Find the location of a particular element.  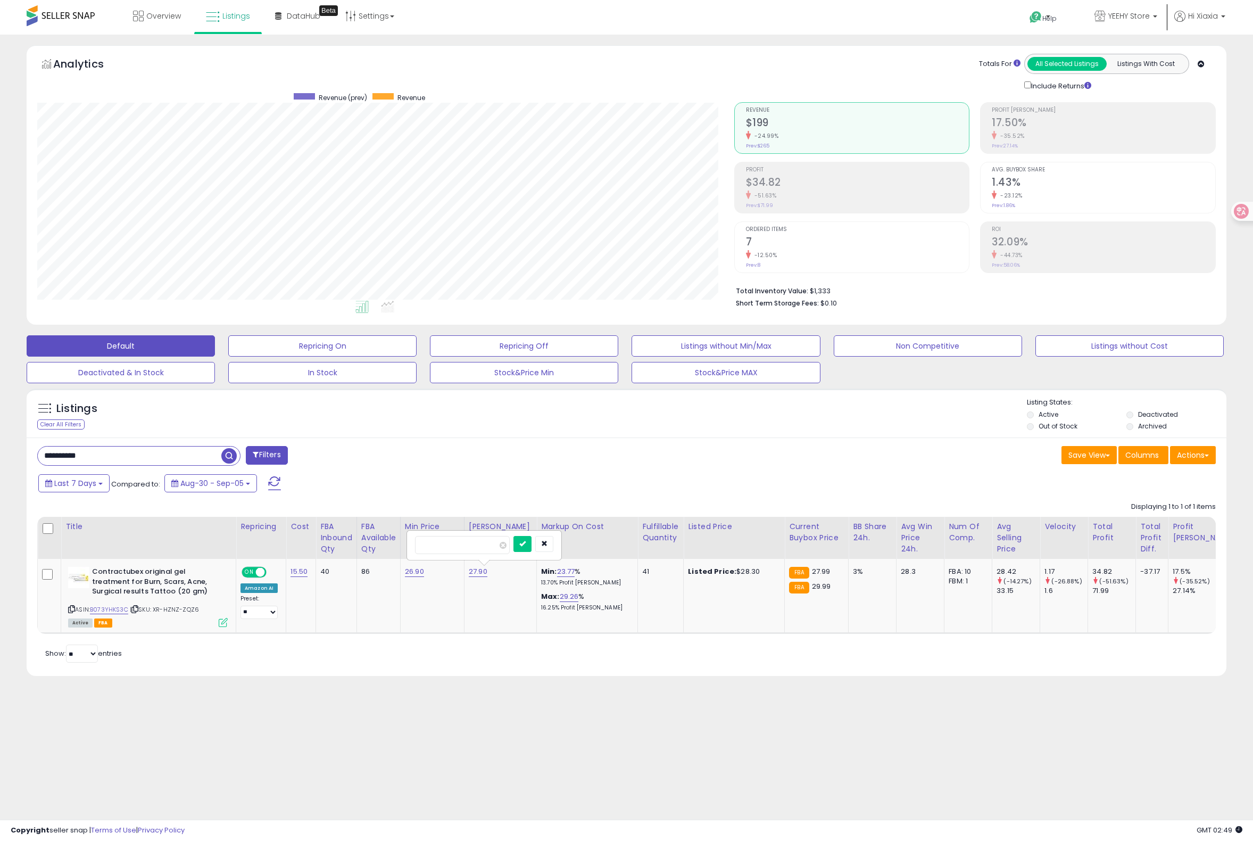

span: ROI is located at coordinates (1103, 229).